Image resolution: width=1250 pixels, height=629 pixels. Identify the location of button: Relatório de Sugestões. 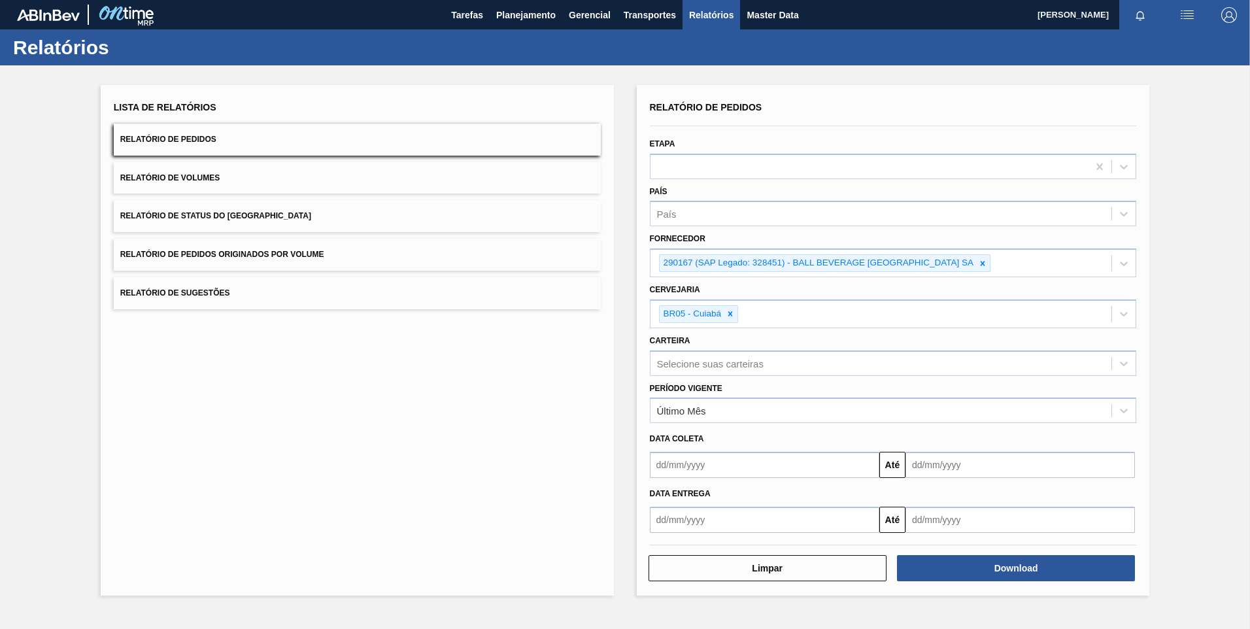
(357, 293).